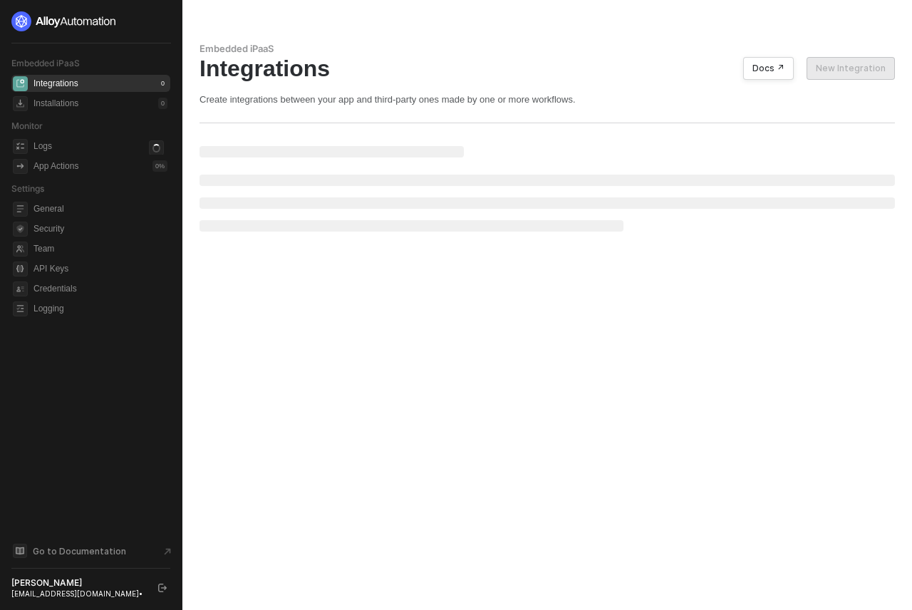 The width and height of the screenshot is (912, 610). What do you see at coordinates (20, 83) in the screenshot?
I see `span: integrations` at bounding box center [20, 83].